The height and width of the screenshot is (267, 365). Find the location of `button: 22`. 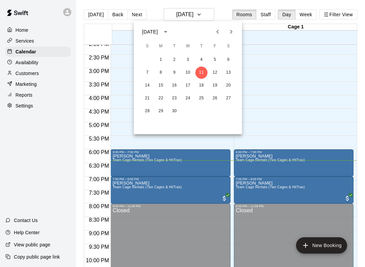

button: 22 is located at coordinates (161, 98).